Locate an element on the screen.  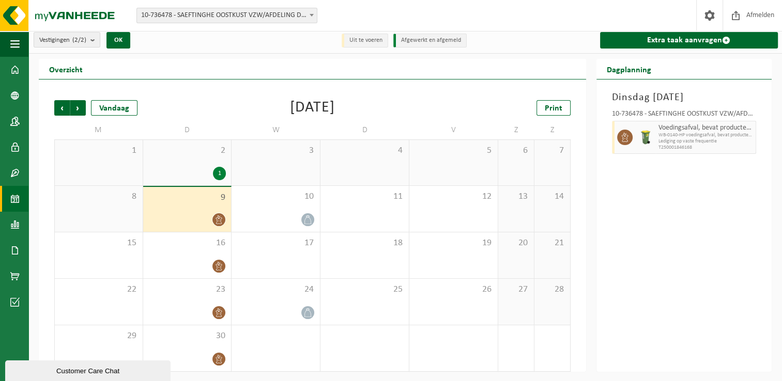
span: 21 is located at coordinates (552, 243).